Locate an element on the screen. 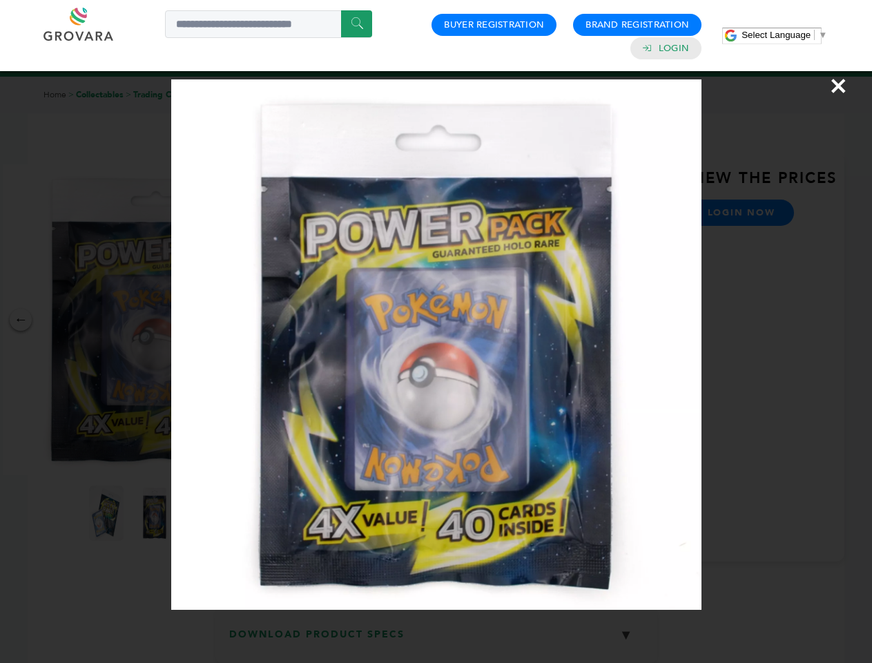 The width and height of the screenshot is (872, 663). span: Select Language is located at coordinates (776, 35).